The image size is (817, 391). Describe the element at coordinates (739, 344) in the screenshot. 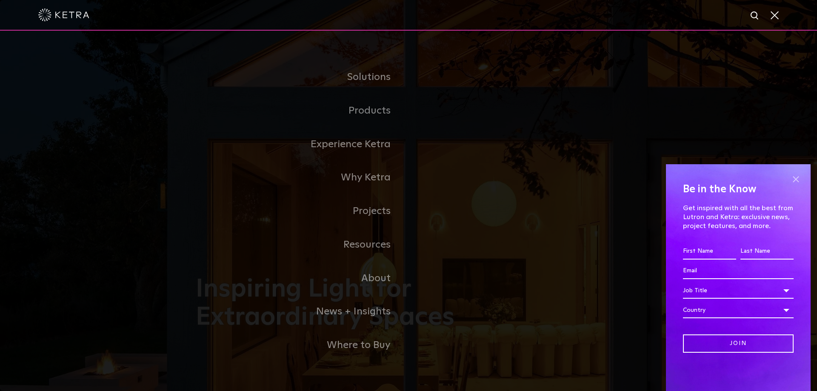

I see `input: Join` at that location.